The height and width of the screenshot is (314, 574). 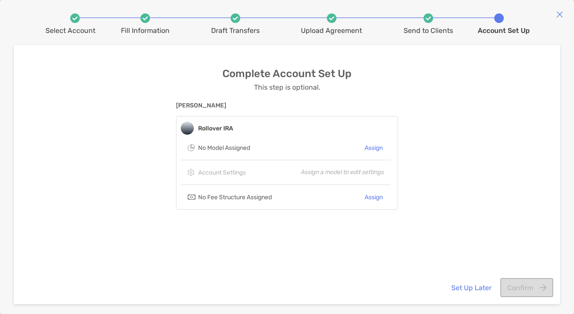 I want to click on span: No Fee Structure Assigned, so click(x=235, y=197).